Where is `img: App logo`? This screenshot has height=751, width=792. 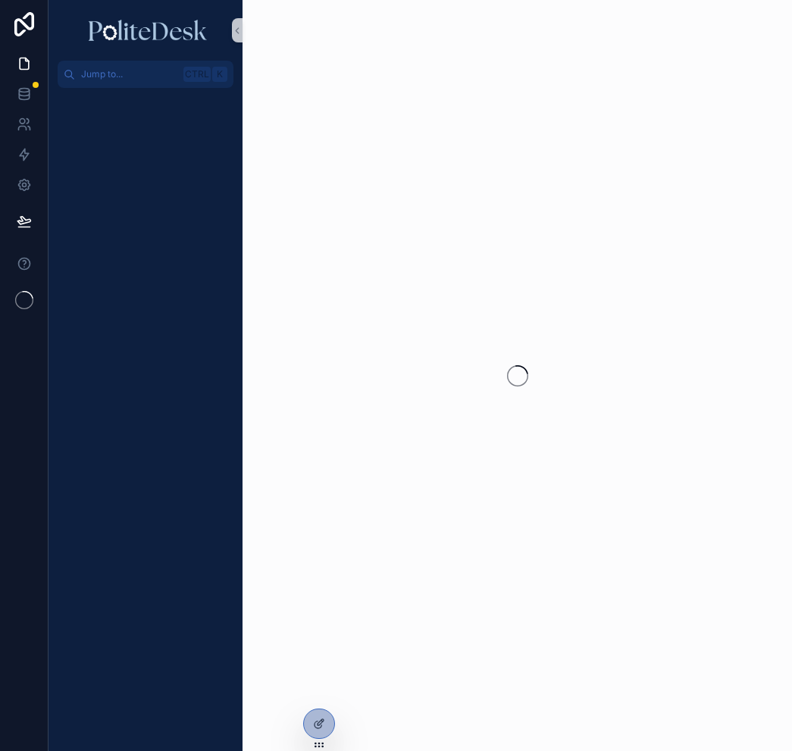
img: App logo is located at coordinates (146, 30).